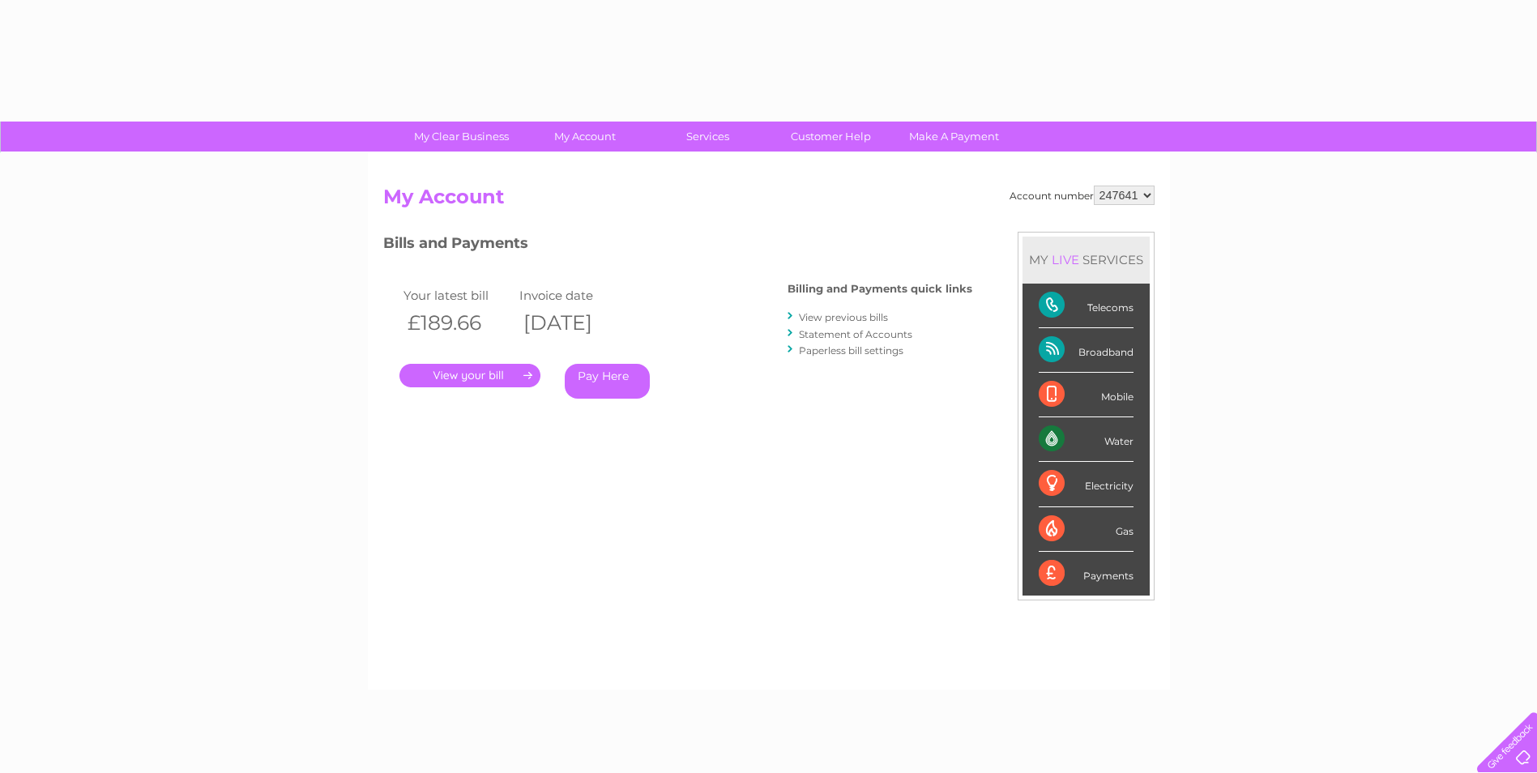 Image resolution: width=1537 pixels, height=773 pixels. What do you see at coordinates (458, 295) in the screenshot?
I see `td: Your latest bill` at bounding box center [458, 295].